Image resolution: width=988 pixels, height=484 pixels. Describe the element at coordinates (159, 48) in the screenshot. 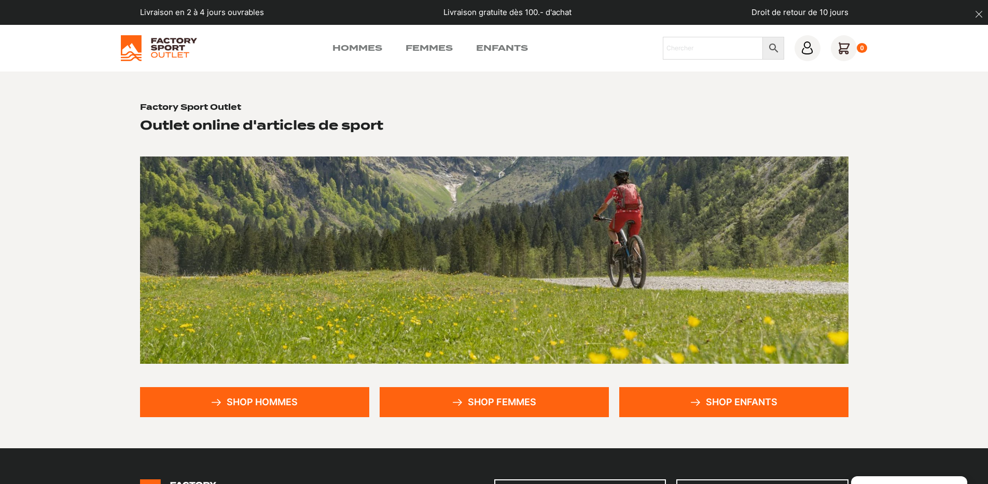

I see `img: Factory Sport Outlet` at that location.